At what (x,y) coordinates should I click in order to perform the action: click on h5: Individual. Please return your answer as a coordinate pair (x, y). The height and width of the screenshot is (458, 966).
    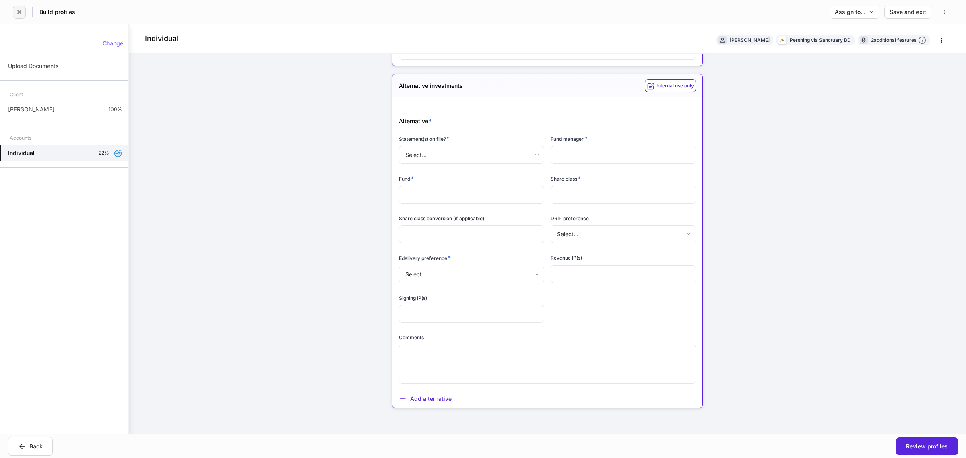
    Looking at the image, I should click on (21, 153).